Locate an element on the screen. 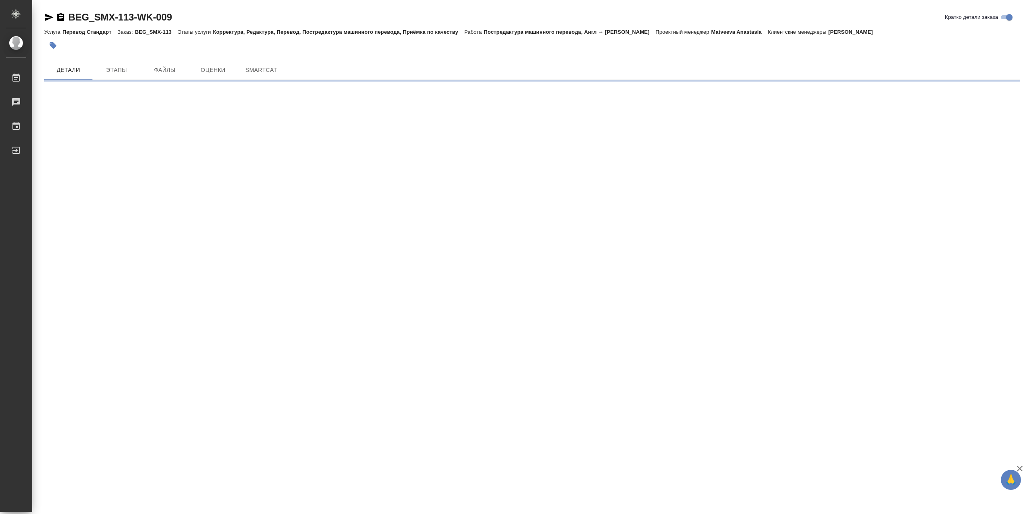  p: Услуга is located at coordinates (53, 32).